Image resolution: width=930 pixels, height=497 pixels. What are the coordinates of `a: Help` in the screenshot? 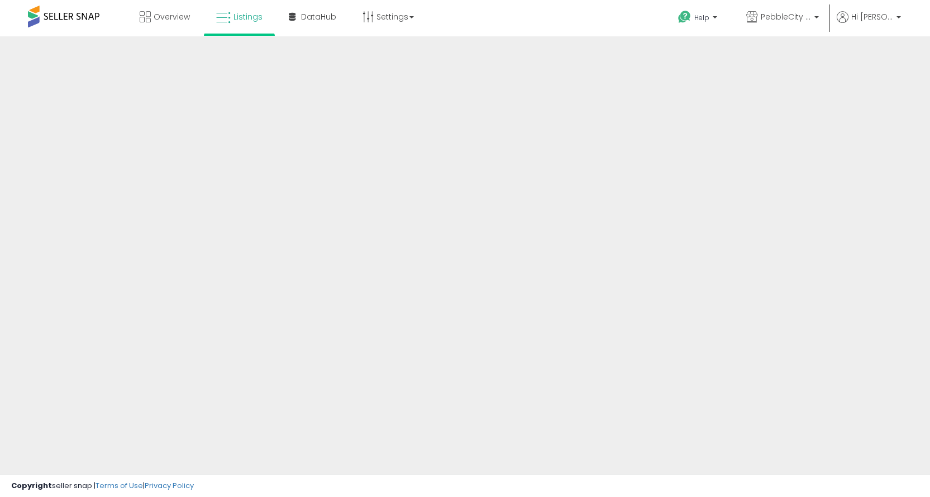 It's located at (699, 19).